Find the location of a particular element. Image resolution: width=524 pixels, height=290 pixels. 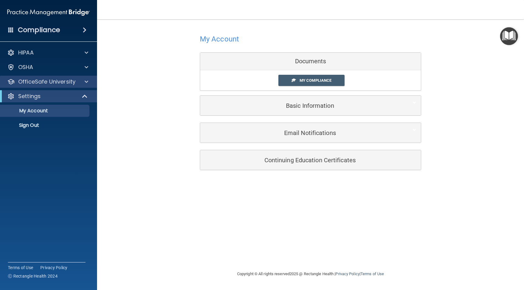

p: Sign Out is located at coordinates (45, 125).